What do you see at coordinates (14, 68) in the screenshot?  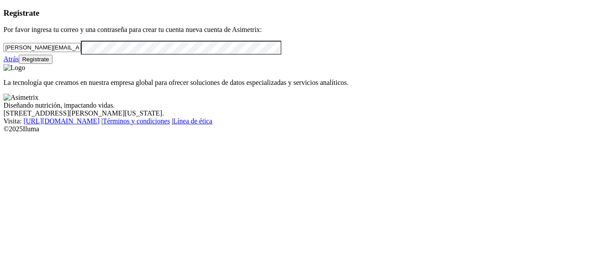 I see `img: Logo` at bounding box center [14, 68].